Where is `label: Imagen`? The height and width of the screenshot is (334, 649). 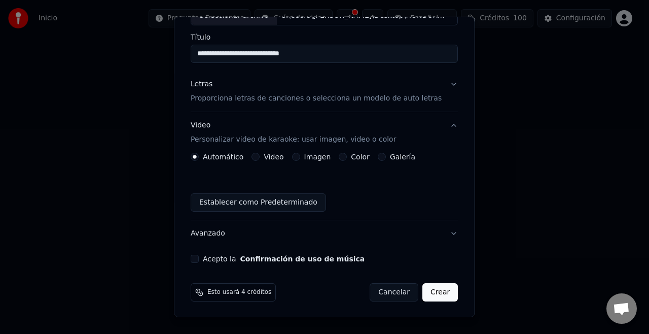
label: Imagen is located at coordinates (318, 157).